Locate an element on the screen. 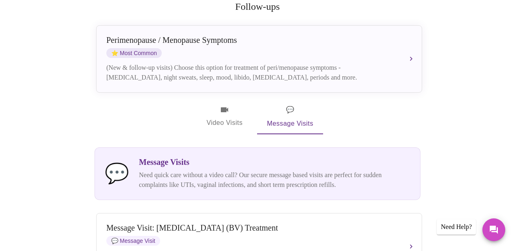  span: Video Visits is located at coordinates (224, 116).